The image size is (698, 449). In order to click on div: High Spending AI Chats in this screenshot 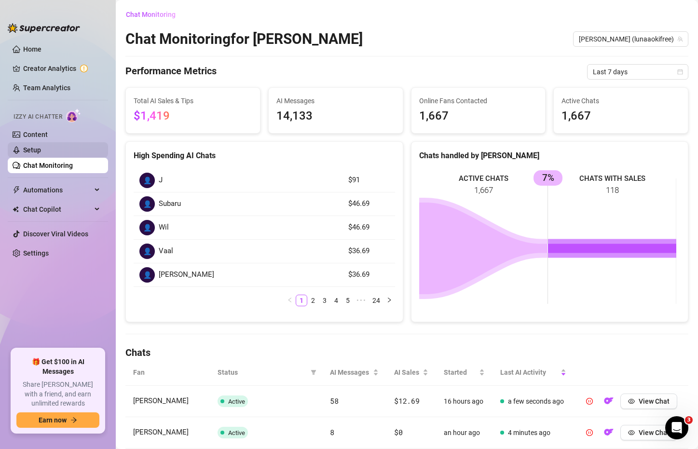, I will do `click(264, 155)`.